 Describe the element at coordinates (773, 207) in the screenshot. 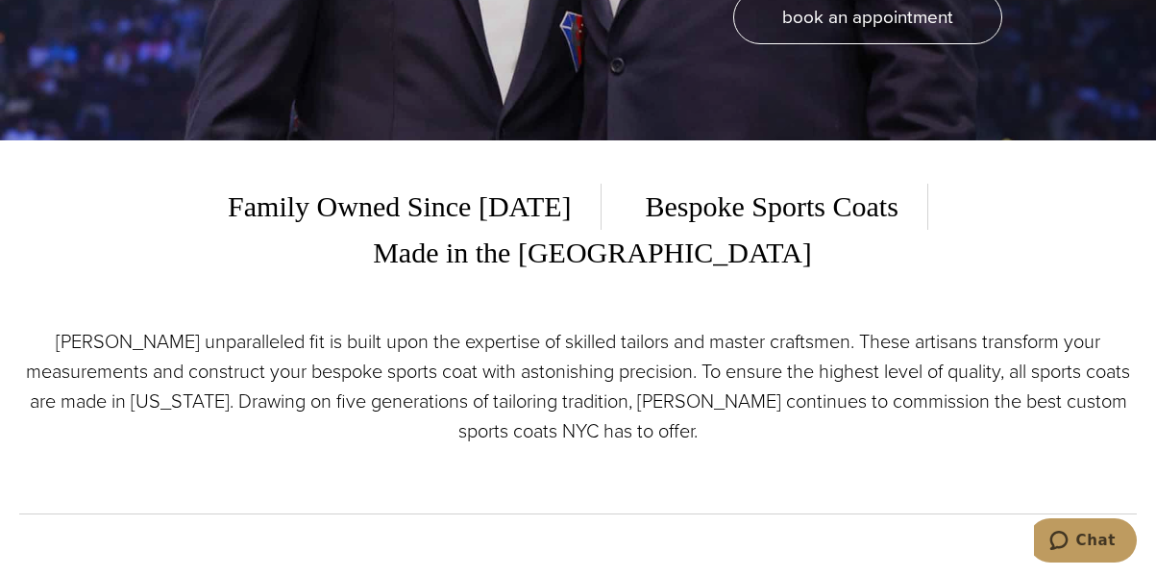

I see `span: Bespoke Sports Coats` at that location.